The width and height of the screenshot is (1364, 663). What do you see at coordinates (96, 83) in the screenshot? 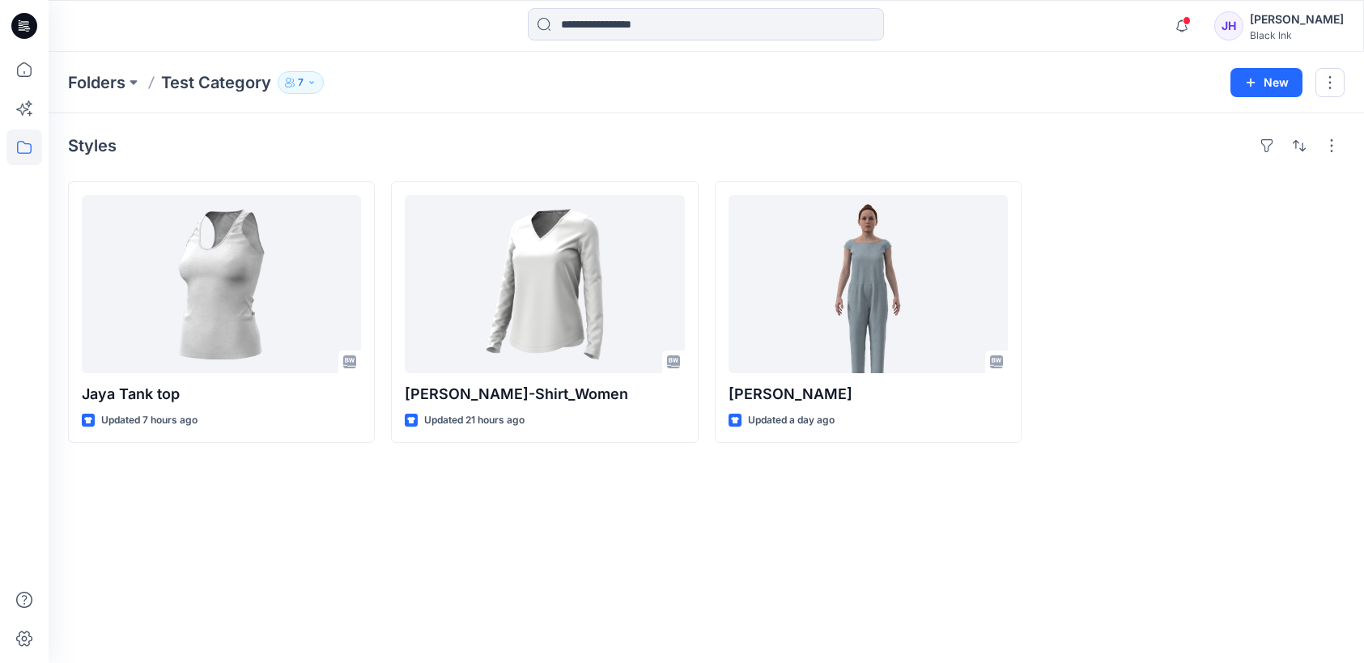
I see `a: Folders` at bounding box center [96, 83].